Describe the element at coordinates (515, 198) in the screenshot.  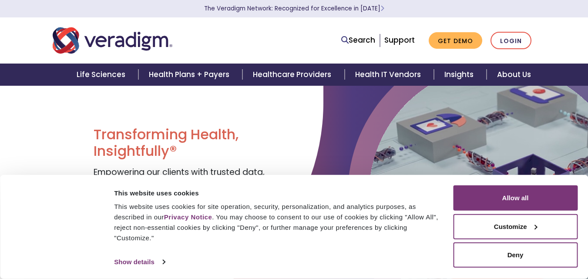
I see `button: Allow all` at that location.